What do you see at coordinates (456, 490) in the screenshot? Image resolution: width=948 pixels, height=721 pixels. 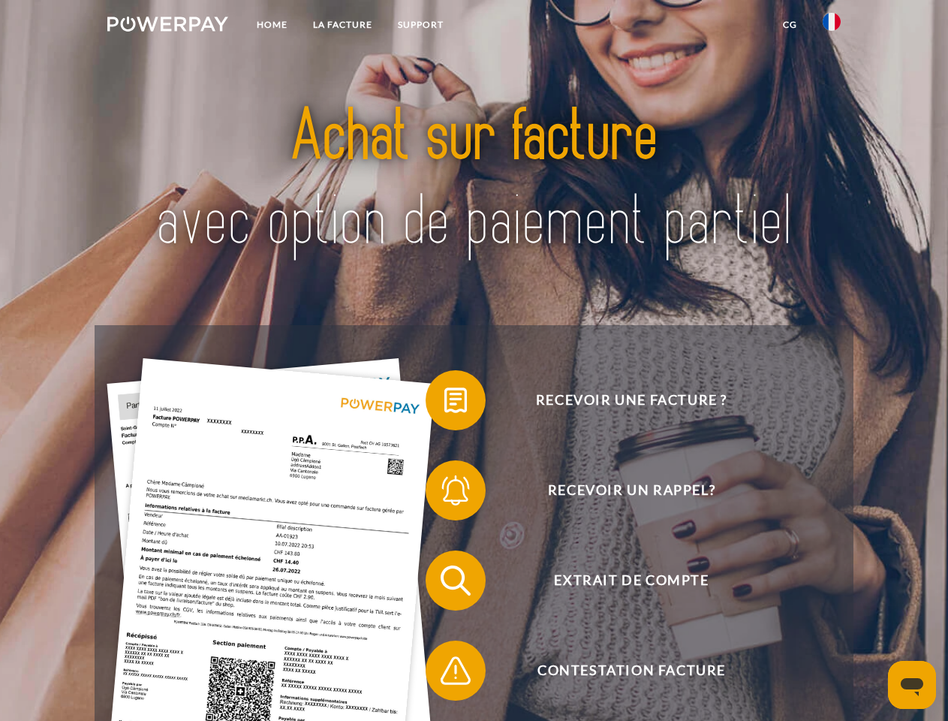 I see `img: qb_bell.svg` at bounding box center [456, 490].